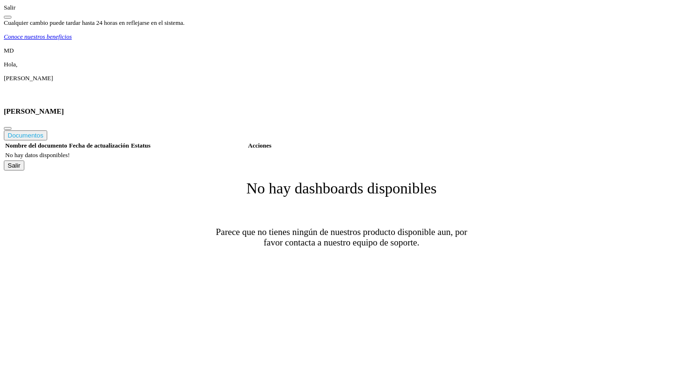 This screenshot has width=683, height=373. I want to click on a: Salir, so click(10, 7).